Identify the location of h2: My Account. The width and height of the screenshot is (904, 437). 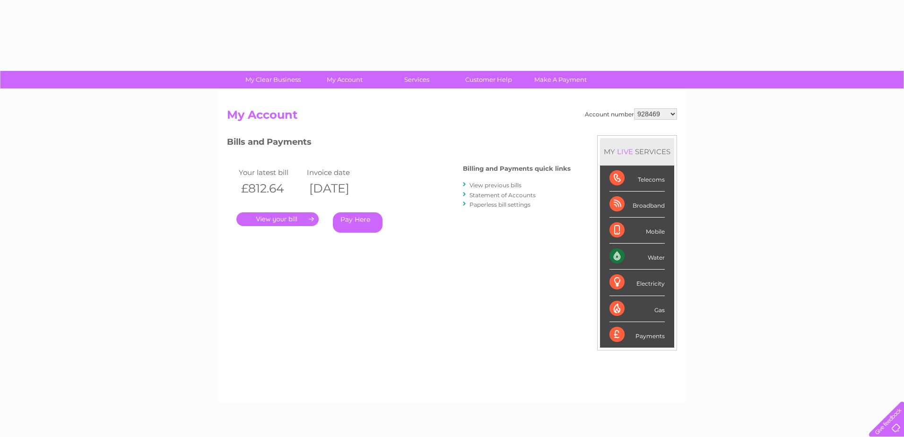
(452, 117).